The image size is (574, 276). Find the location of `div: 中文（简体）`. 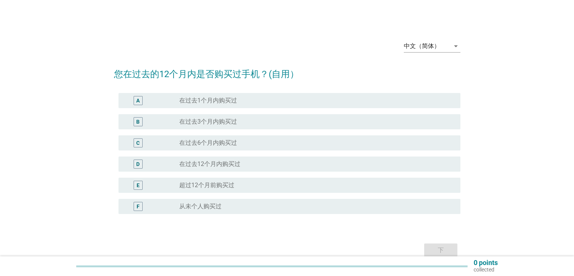

div: 中文（简体） is located at coordinates (422, 46).